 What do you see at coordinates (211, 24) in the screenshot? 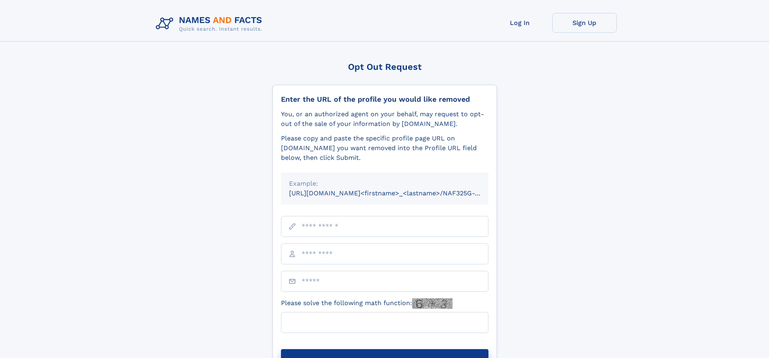
I see `img: Logo Names and Facts` at bounding box center [211, 24].